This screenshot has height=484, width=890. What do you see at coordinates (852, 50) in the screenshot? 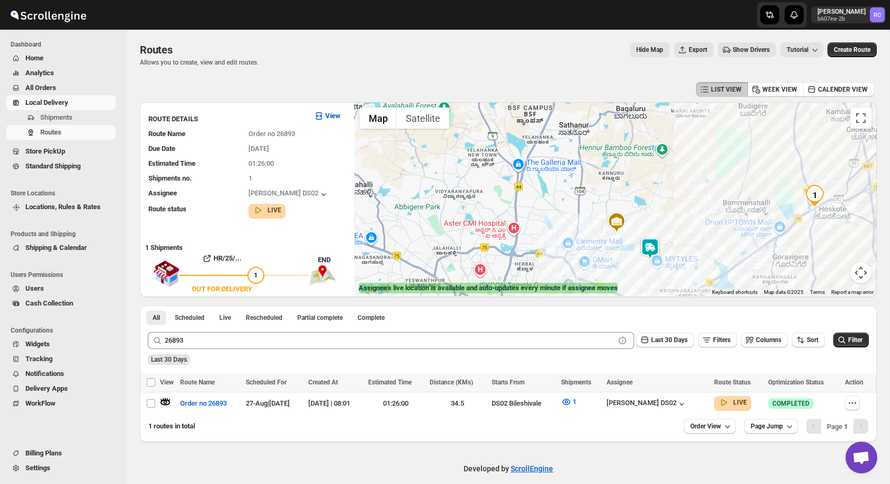
I see `span: Create Route` at bounding box center [852, 50].